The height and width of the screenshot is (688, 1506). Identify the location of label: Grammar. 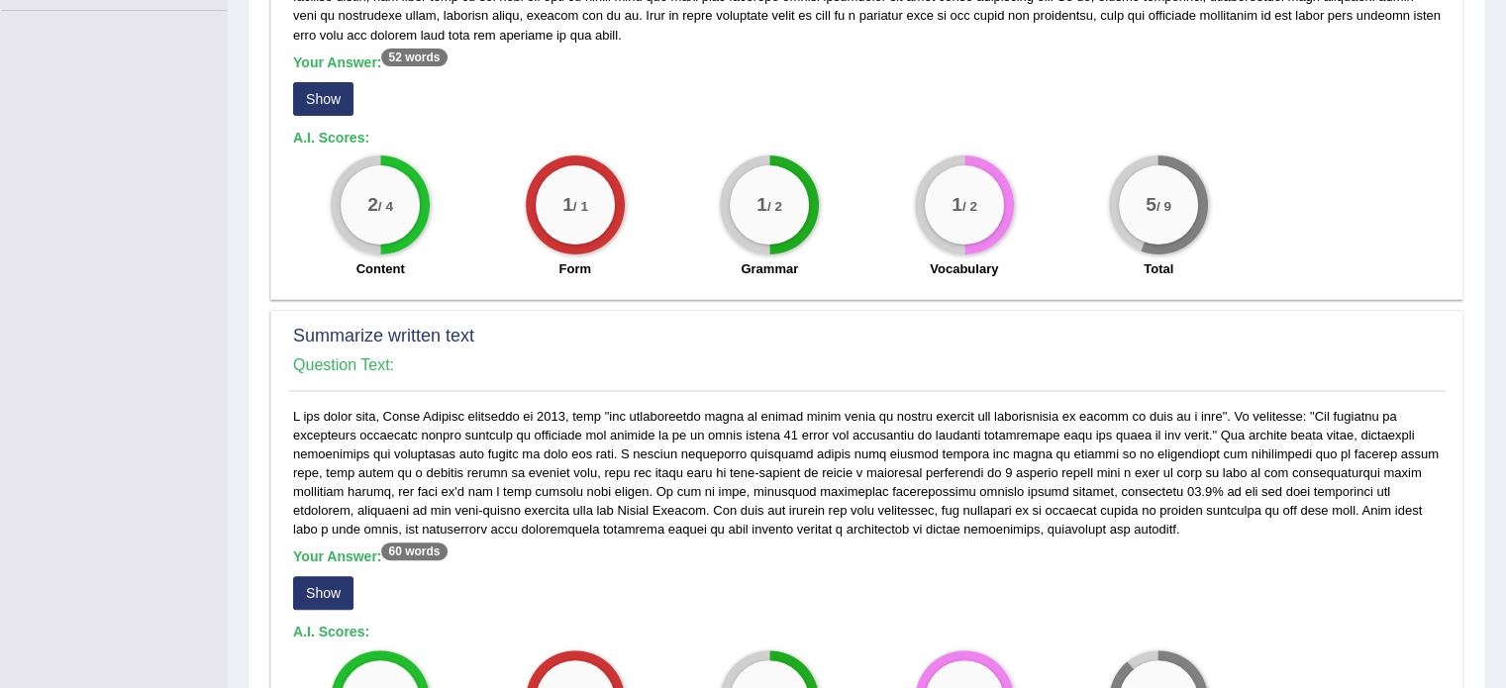
(769, 268).